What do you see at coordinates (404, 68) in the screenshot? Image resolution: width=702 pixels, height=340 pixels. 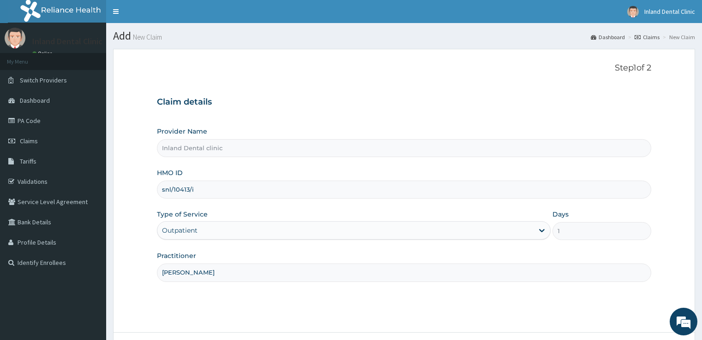 I see `p: Step 1 of 2` at bounding box center [404, 68].